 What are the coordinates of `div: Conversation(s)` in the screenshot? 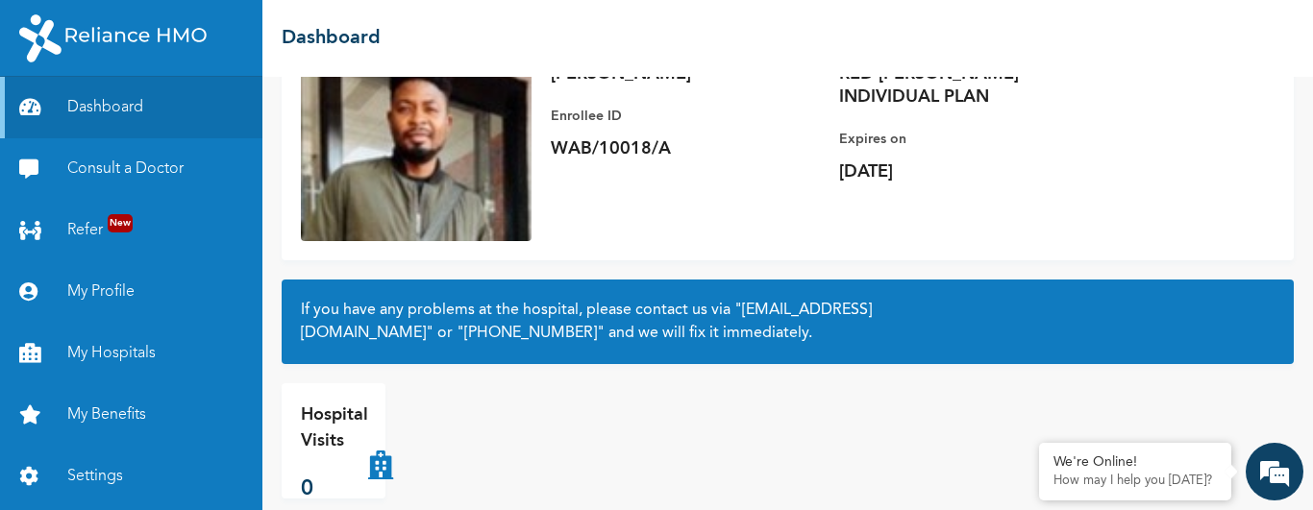 It's located at (211, 120).